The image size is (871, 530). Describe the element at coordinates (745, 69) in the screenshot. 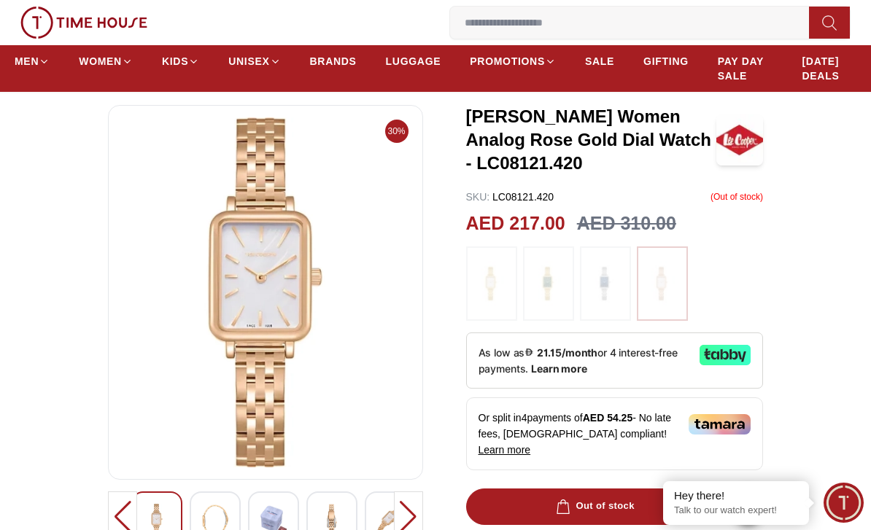

I see `span: PAY DAY SALE` at that location.